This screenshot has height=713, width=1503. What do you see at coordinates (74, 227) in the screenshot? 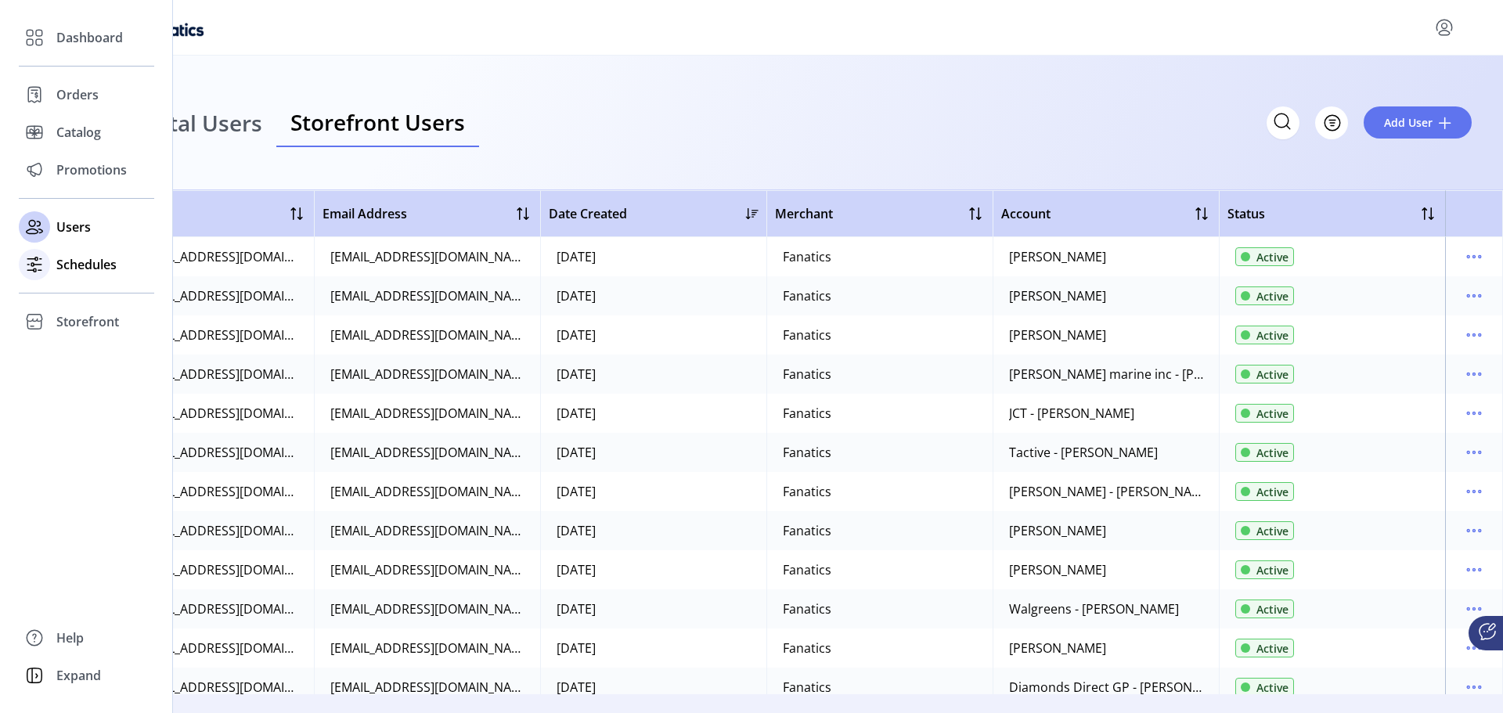
I see `span: Users` at bounding box center [74, 227].